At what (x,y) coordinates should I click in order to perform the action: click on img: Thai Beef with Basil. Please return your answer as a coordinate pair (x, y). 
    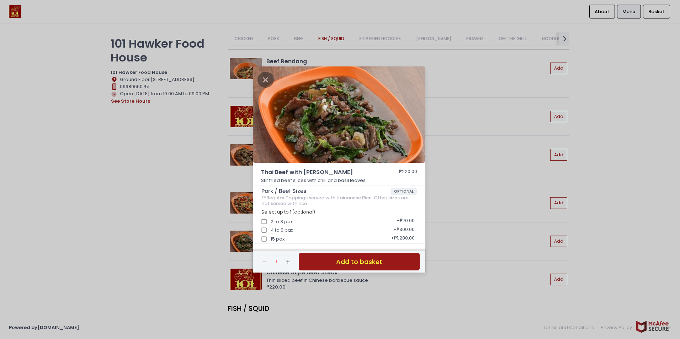
    Looking at the image, I should click on (339, 115).